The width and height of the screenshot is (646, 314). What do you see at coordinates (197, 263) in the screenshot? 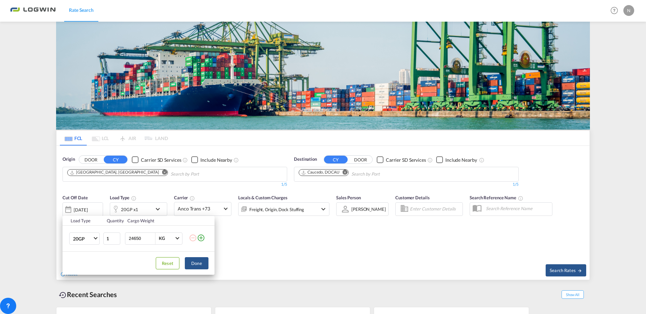
I see `button: Done` at bounding box center [197, 263].